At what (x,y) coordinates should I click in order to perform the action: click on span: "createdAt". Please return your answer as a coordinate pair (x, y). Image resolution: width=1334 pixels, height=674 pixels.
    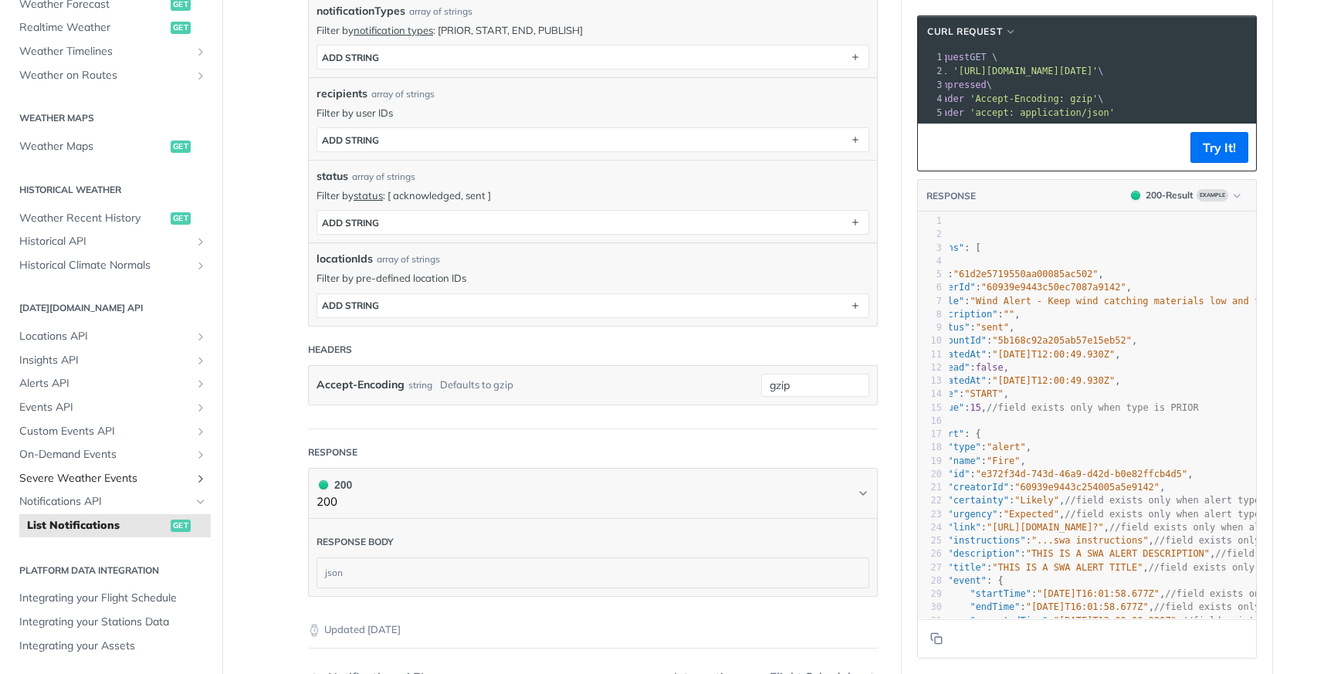
    Looking at the image, I should click on (956, 354).